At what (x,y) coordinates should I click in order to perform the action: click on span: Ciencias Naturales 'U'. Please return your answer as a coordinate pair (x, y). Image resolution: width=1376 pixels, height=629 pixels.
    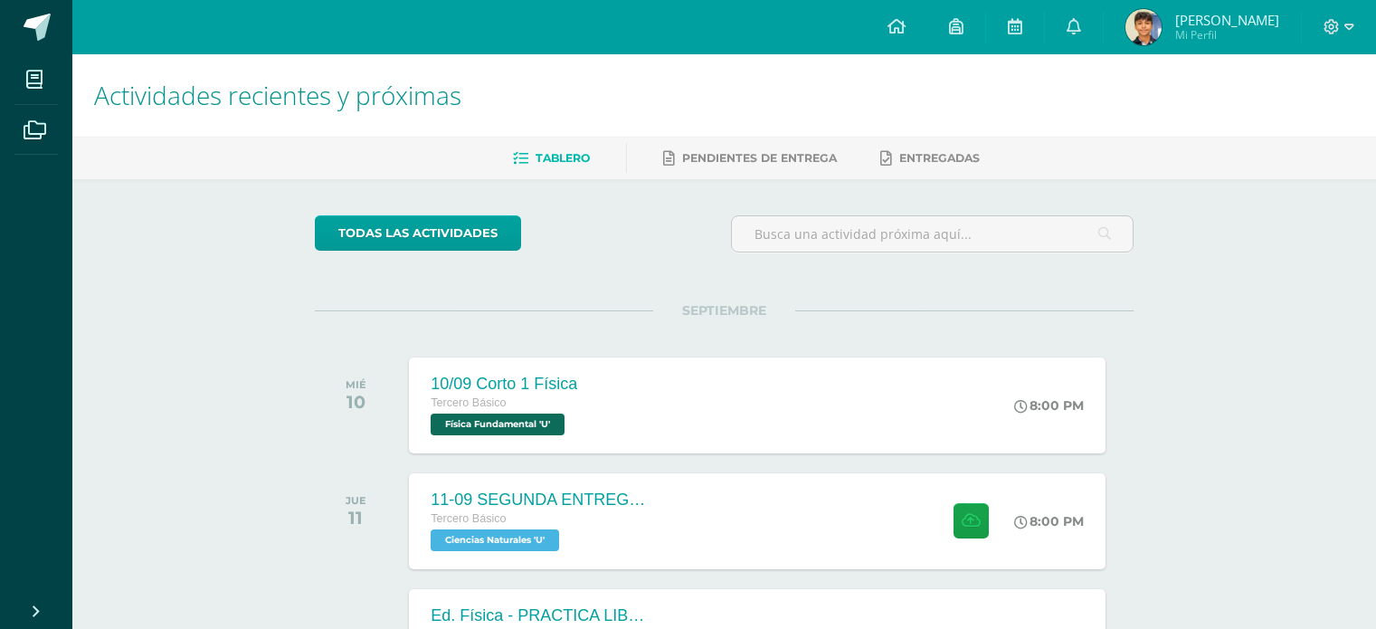
    Looking at the image, I should click on (495, 540).